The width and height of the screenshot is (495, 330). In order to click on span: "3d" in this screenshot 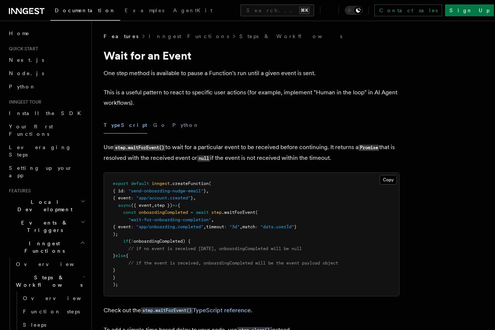, I will do `click(235, 227)`.